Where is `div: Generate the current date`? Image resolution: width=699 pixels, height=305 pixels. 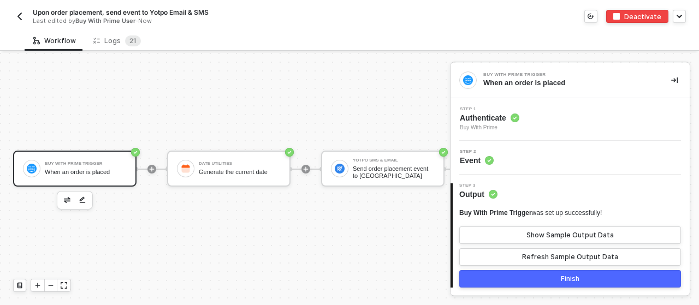 div: Generate the current date is located at coordinates (240, 172).